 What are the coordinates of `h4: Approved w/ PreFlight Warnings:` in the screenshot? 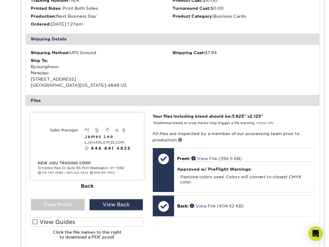 It's located at (244, 169).